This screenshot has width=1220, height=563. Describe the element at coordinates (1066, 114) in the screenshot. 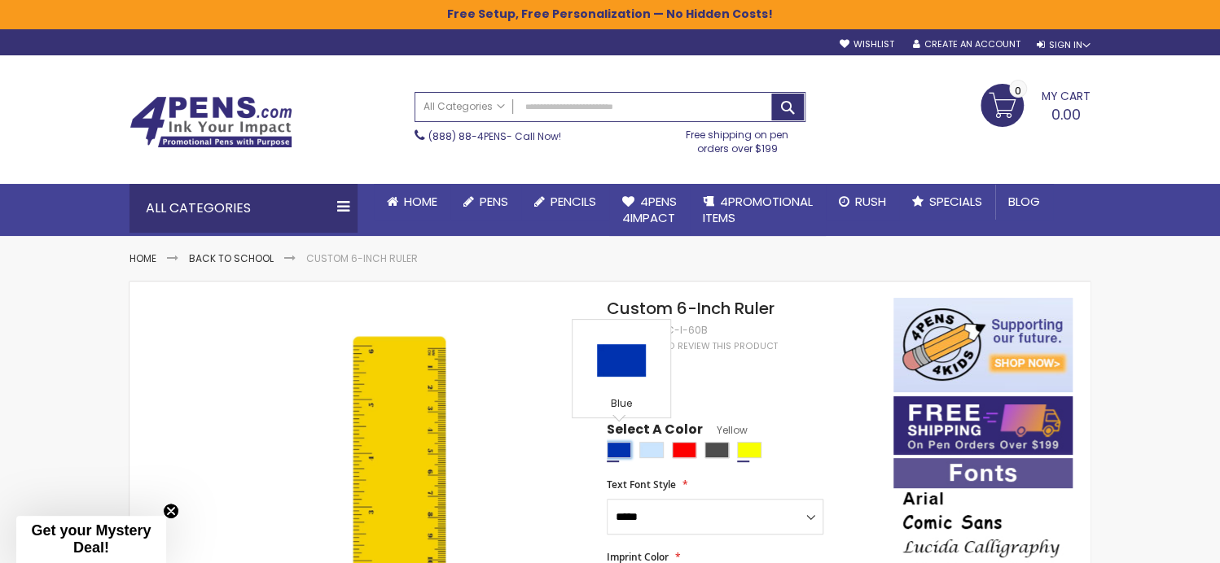

I see `span: 0.00` at that location.